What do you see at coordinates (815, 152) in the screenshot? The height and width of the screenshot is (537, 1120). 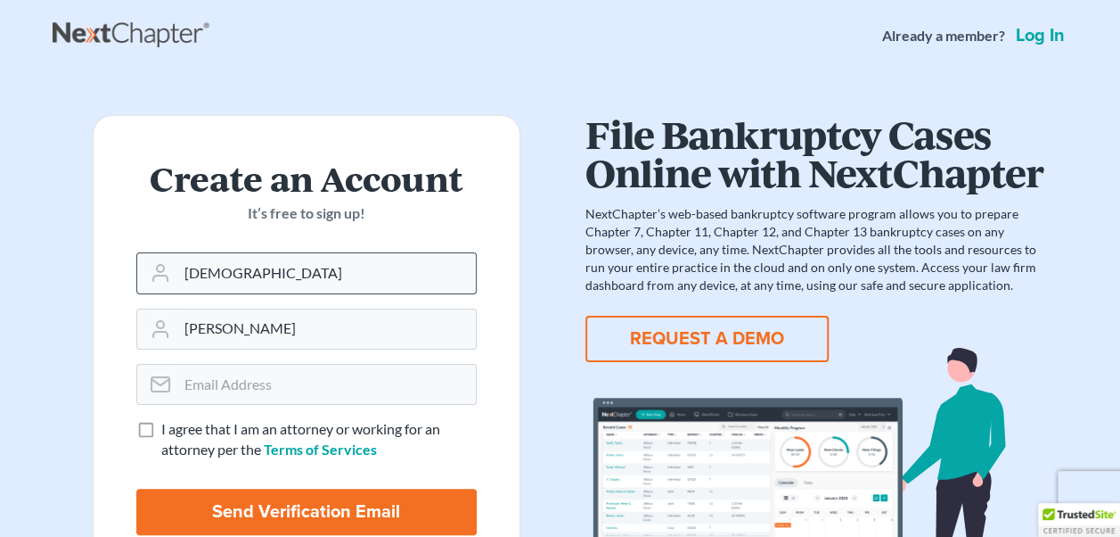 I see `h1: File Bankruptcy Cases Online with NextChapter` at bounding box center [815, 152].